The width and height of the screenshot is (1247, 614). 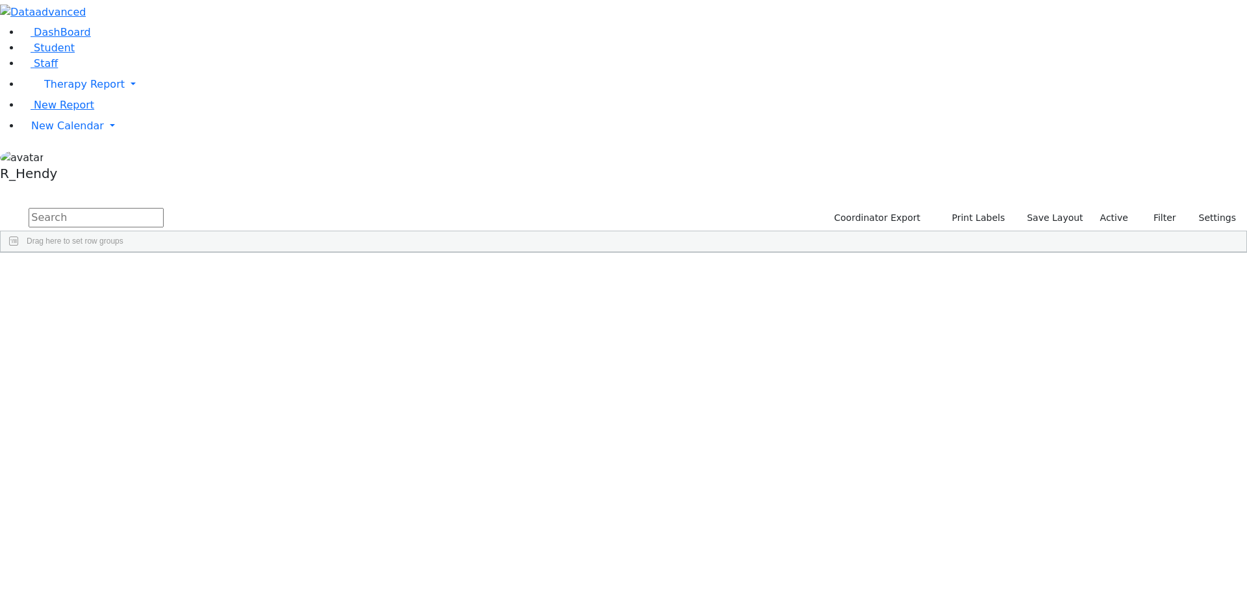 What do you see at coordinates (68, 125) in the screenshot?
I see `span: New Calendar` at bounding box center [68, 125].